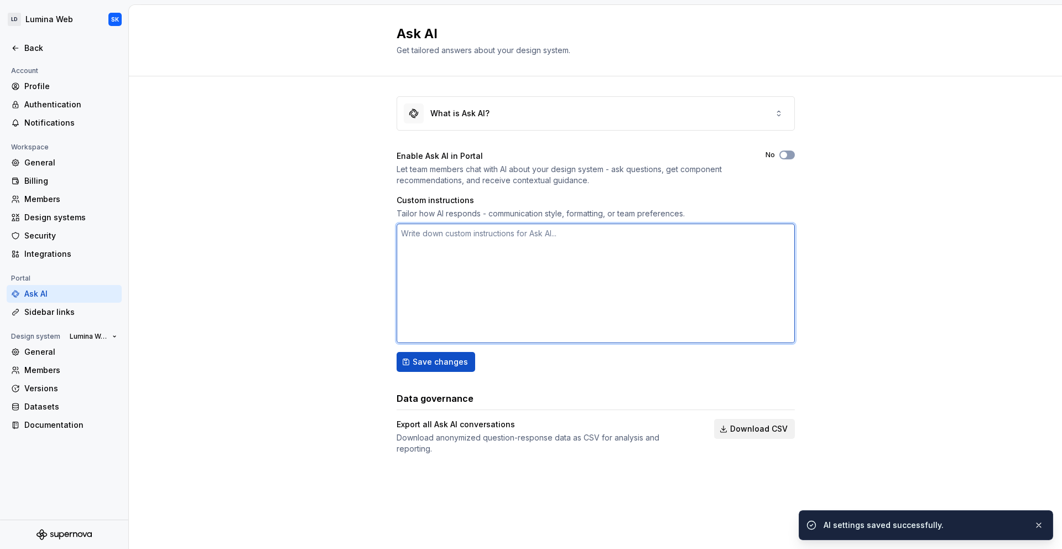  I want to click on span: Save changes, so click(440, 362).